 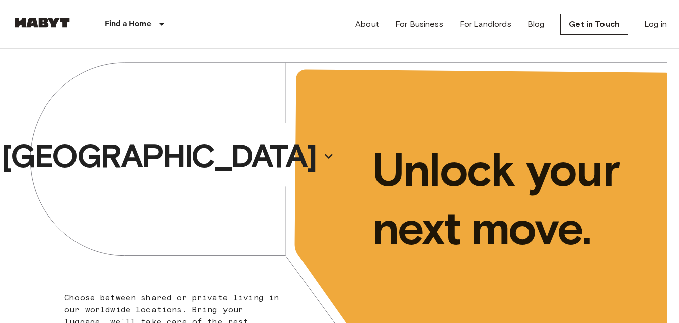 What do you see at coordinates (42, 23) in the screenshot?
I see `img: Habyt` at bounding box center [42, 23].